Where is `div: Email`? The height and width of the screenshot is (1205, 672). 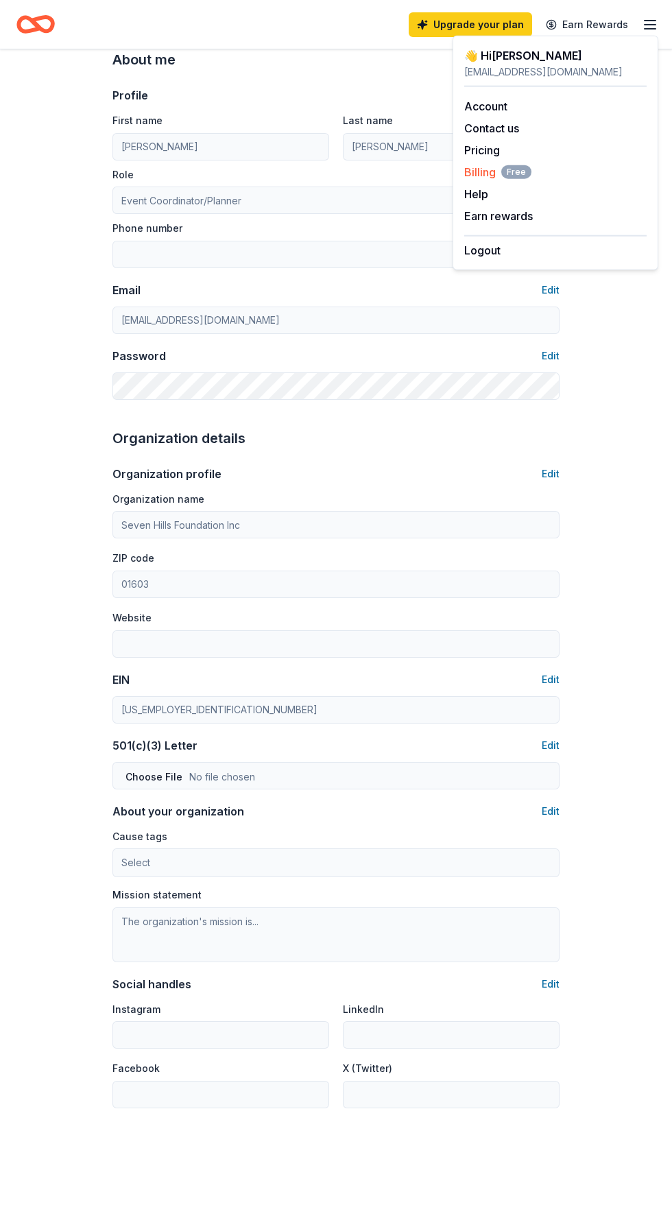
div: Email is located at coordinates (126, 290).